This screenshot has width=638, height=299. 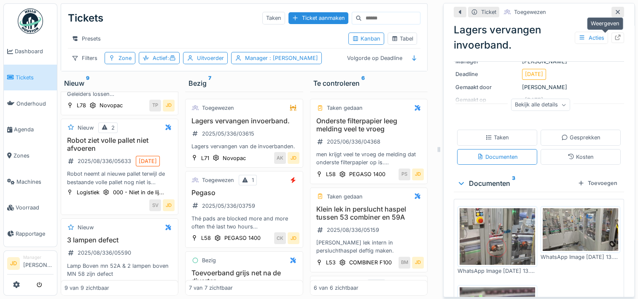 What do you see at coordinates (33, 155) in the screenshot?
I see `span: Zones` at bounding box center [33, 155].